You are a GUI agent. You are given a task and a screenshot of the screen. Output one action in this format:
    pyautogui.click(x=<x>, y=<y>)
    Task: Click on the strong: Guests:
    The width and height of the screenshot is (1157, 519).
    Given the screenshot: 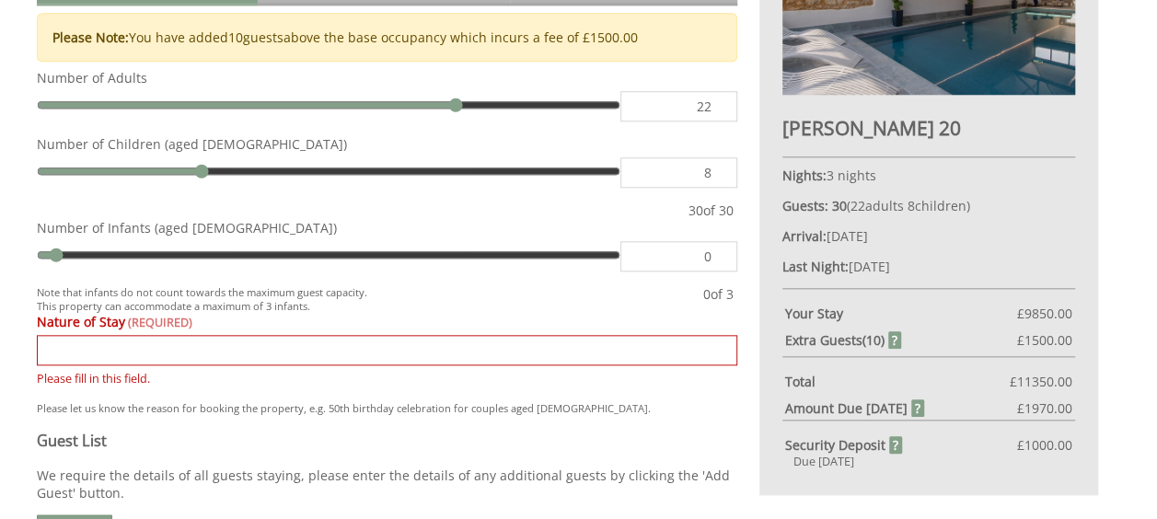 What is the action you would take?
    pyautogui.click(x=805, y=205)
    